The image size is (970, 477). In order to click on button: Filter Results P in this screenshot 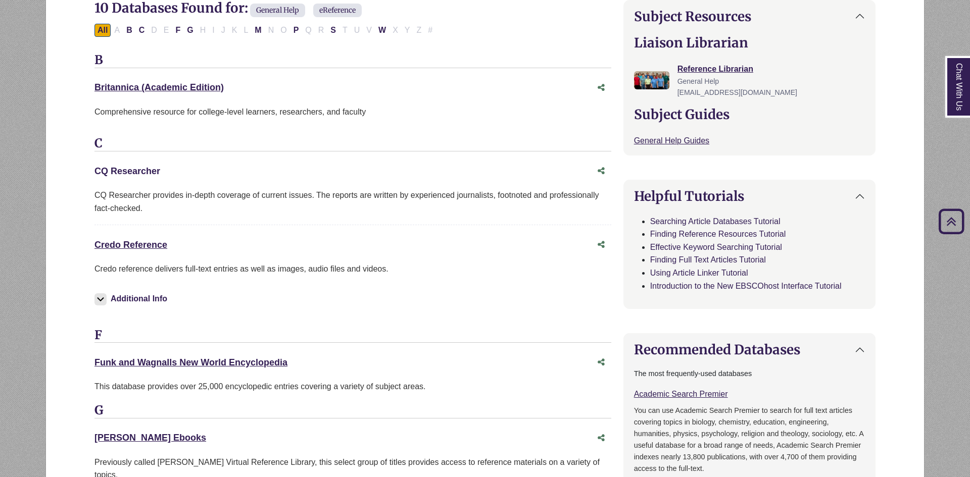, I will do `click(296, 30)`.